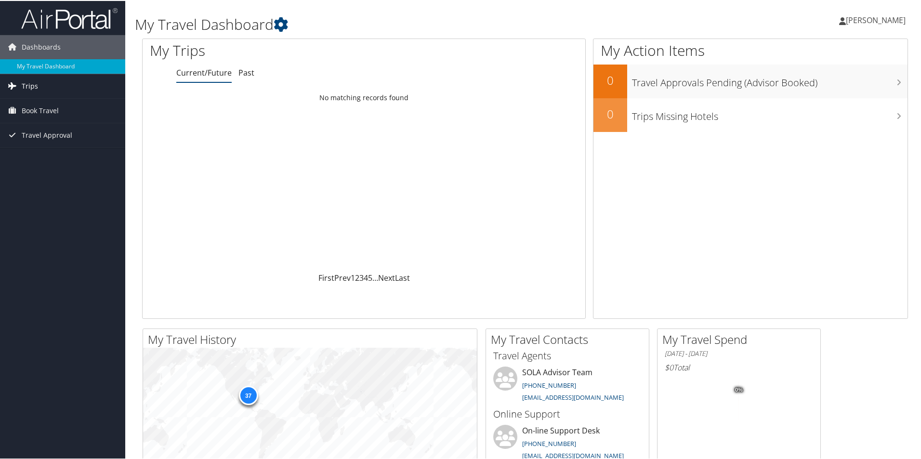 The height and width of the screenshot is (459, 921). I want to click on a: 3, so click(361, 277).